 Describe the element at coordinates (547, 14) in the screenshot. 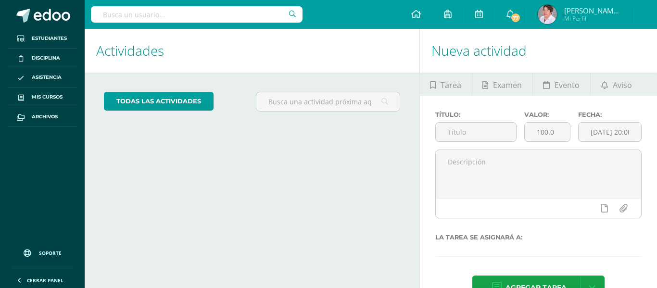

I see `img: e25b2687233f2d436f85fc9313f9d881.png` at that location.